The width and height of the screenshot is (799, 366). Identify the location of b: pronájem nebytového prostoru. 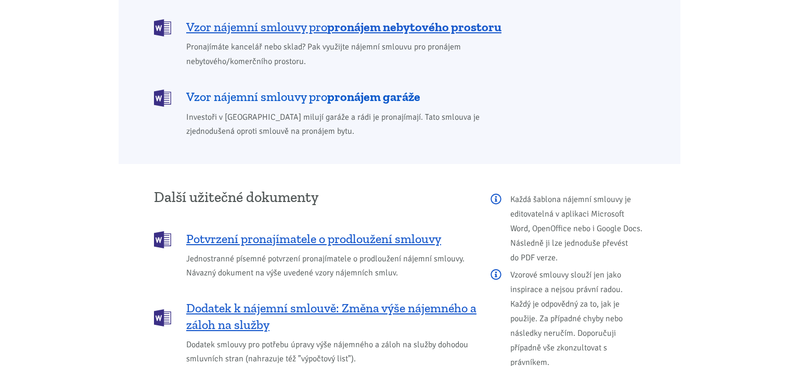
(414, 27).